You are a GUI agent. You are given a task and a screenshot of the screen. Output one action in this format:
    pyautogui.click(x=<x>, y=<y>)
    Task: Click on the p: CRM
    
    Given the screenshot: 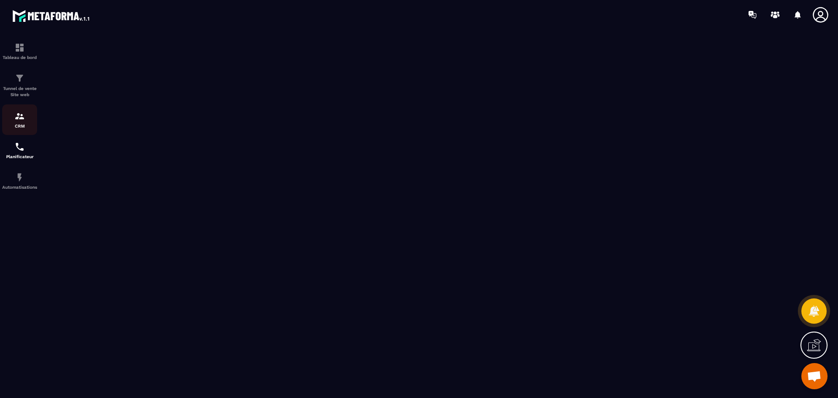 What is the action you would take?
    pyautogui.click(x=20, y=126)
    